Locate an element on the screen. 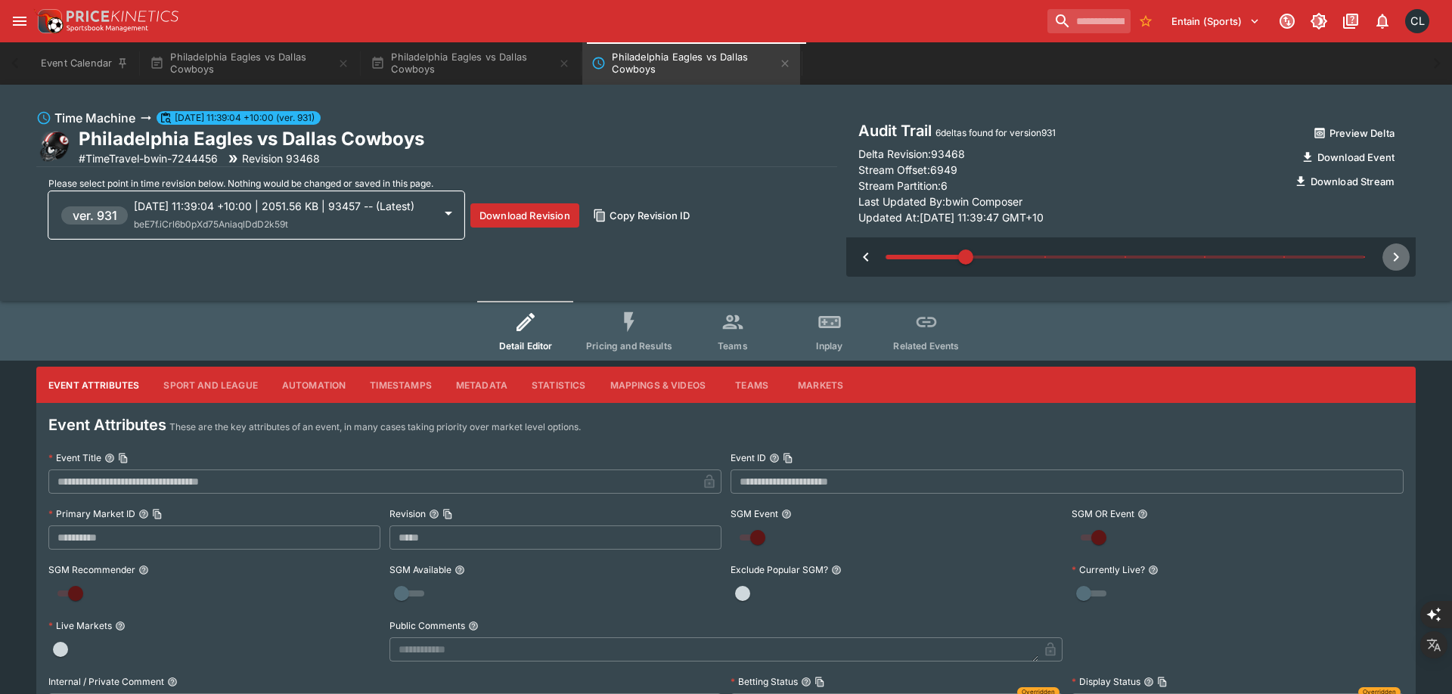 This screenshot has width=1452, height=694. p: Internal / Private Comment is located at coordinates (106, 682).